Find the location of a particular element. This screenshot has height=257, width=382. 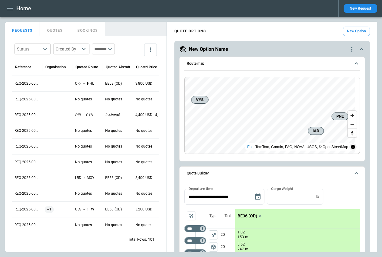

span: VYS is located at coordinates (200, 100).